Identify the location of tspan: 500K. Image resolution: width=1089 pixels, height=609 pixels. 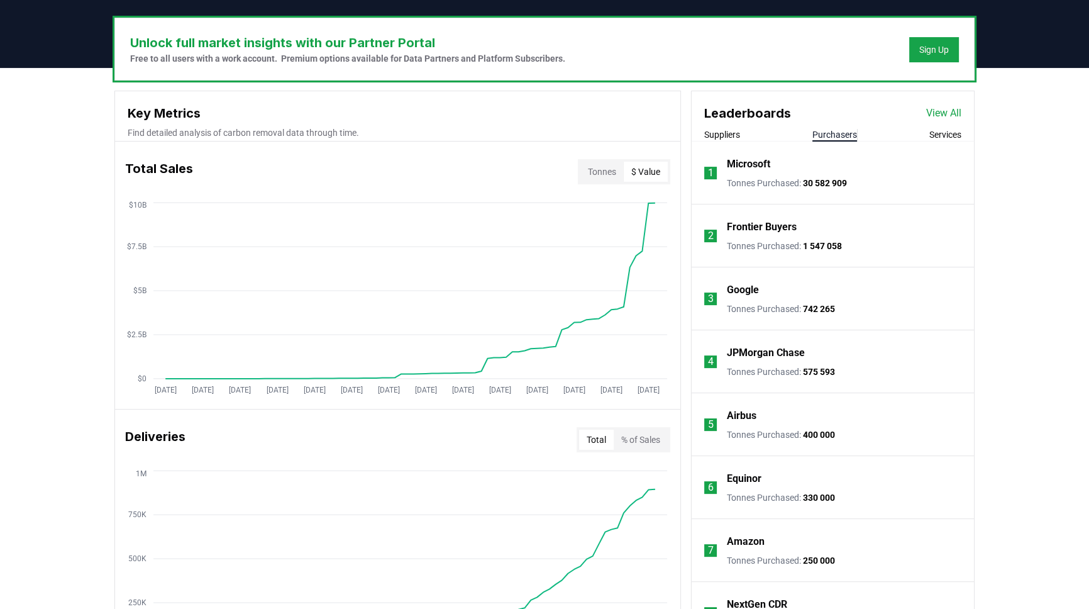
(137, 558).